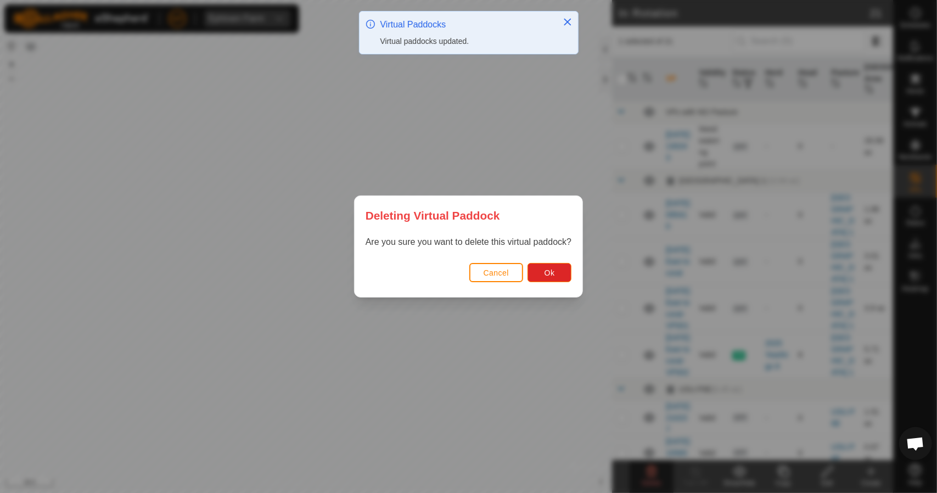 The width and height of the screenshot is (937, 493). Describe the element at coordinates (496, 273) in the screenshot. I see `span: Cancel` at that location.